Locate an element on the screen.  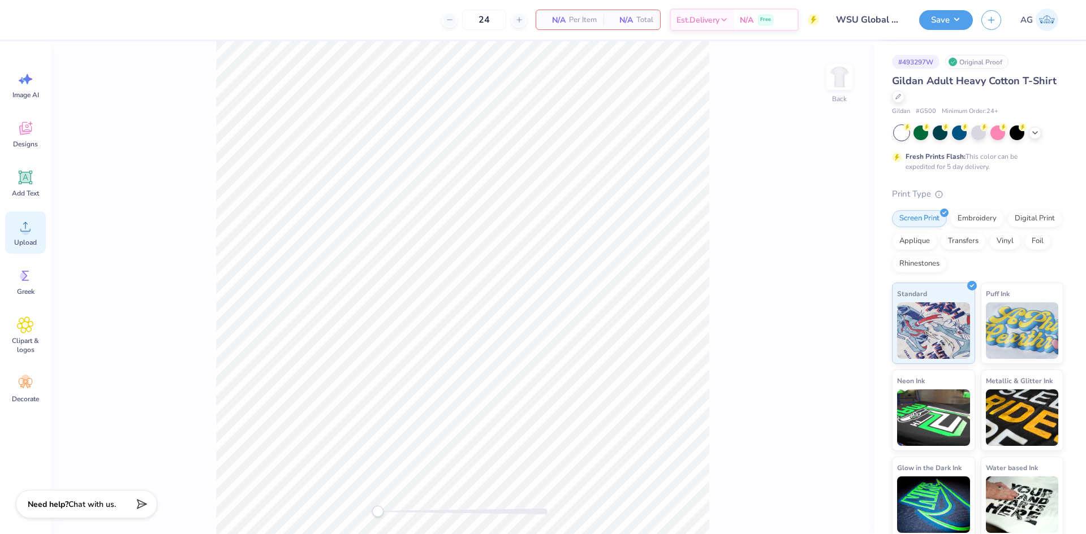
button: Save is located at coordinates (946, 20).